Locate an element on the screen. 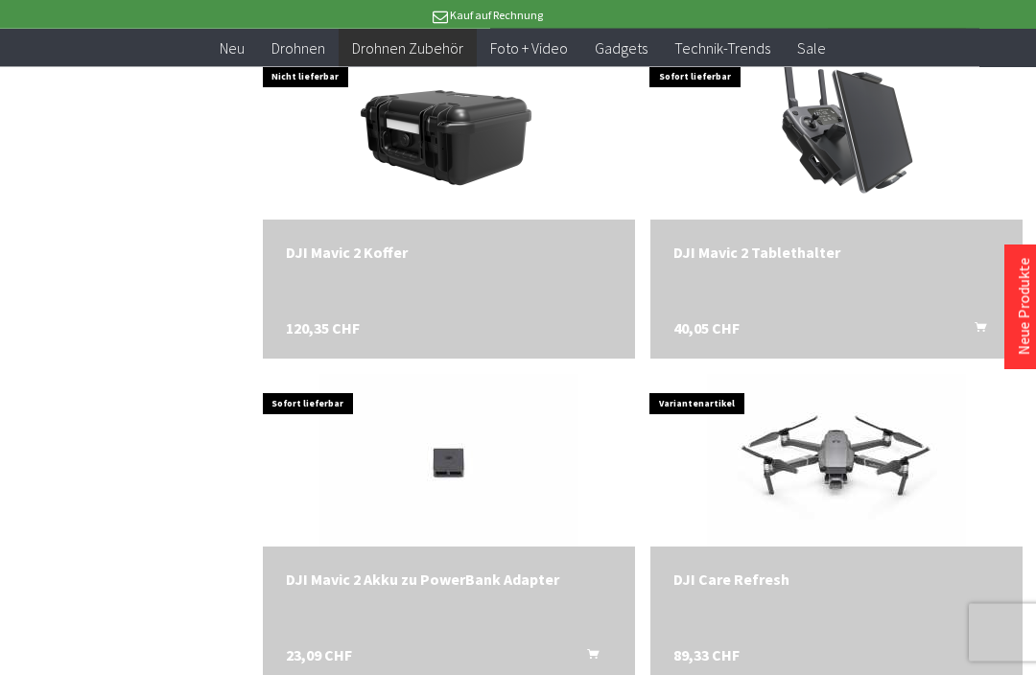 This screenshot has width=1036, height=675. a: Drohnen is located at coordinates (298, 48).